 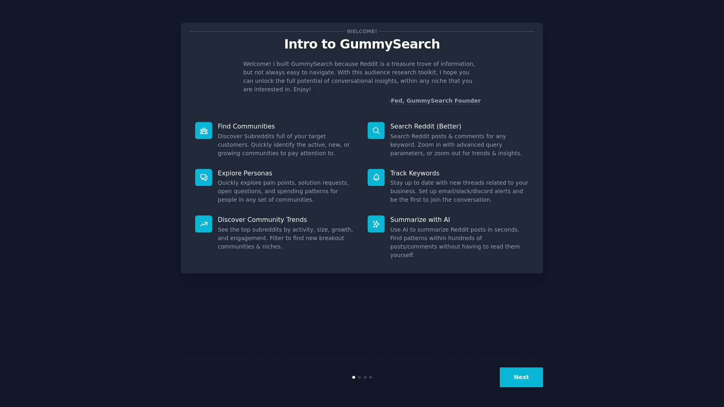 I want to click on dd: Quickly explore pain points, solution requests, open questions, and spending patterns for people ..., so click(x=287, y=191).